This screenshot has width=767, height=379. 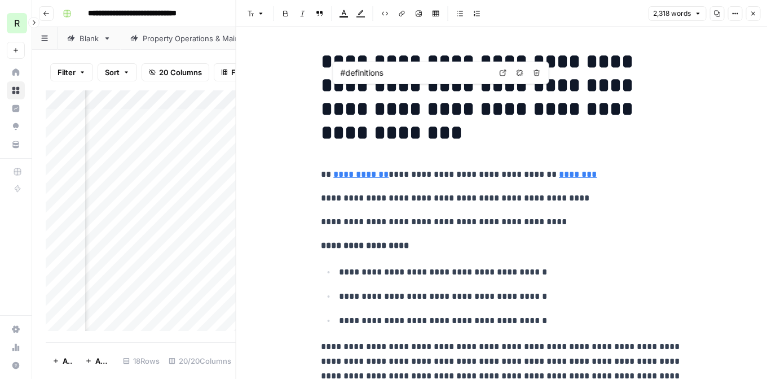 I want to click on div: 18 Rows, so click(x=141, y=361).